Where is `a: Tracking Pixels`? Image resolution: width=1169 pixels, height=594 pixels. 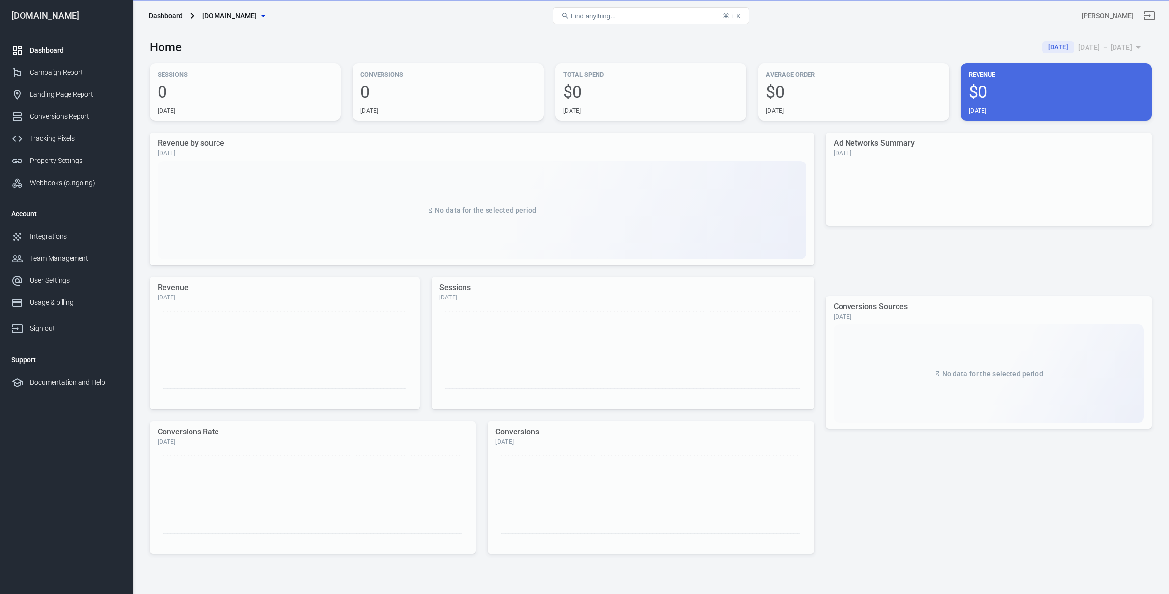
a: Tracking Pixels is located at coordinates (66, 138).